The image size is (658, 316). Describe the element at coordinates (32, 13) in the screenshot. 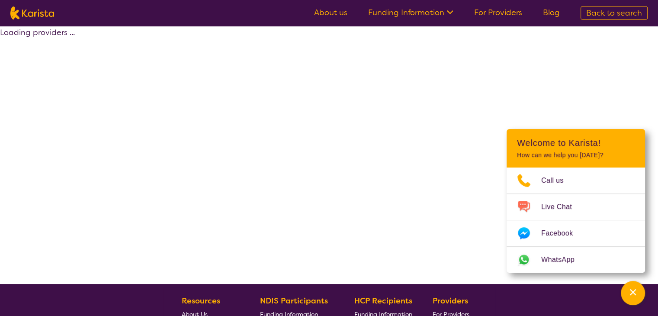

I see `img: Karista logo` at that location.